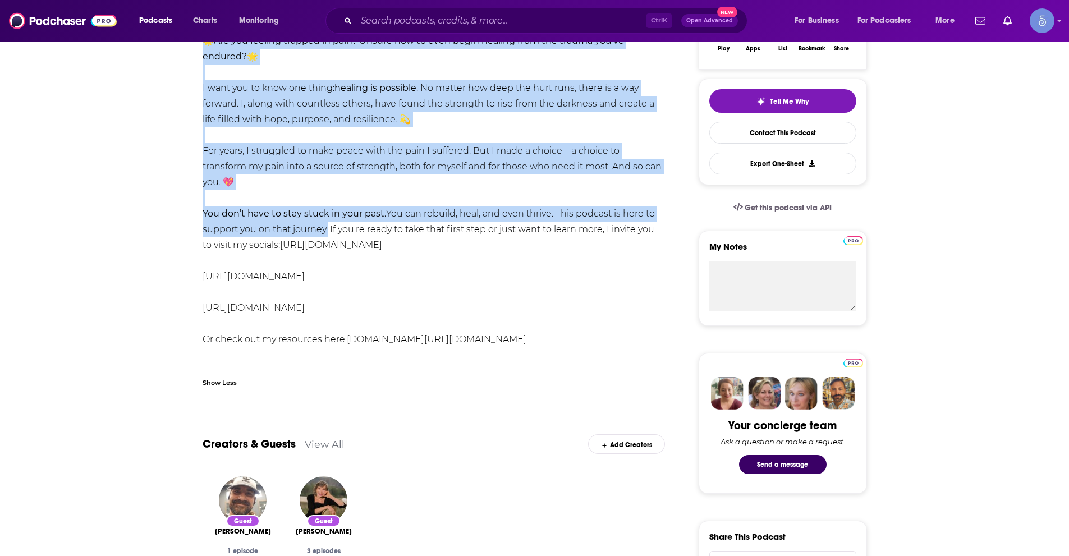 The image size is (1069, 556). Describe the element at coordinates (765, 393) in the screenshot. I see `img: Barbara Profile` at that location.